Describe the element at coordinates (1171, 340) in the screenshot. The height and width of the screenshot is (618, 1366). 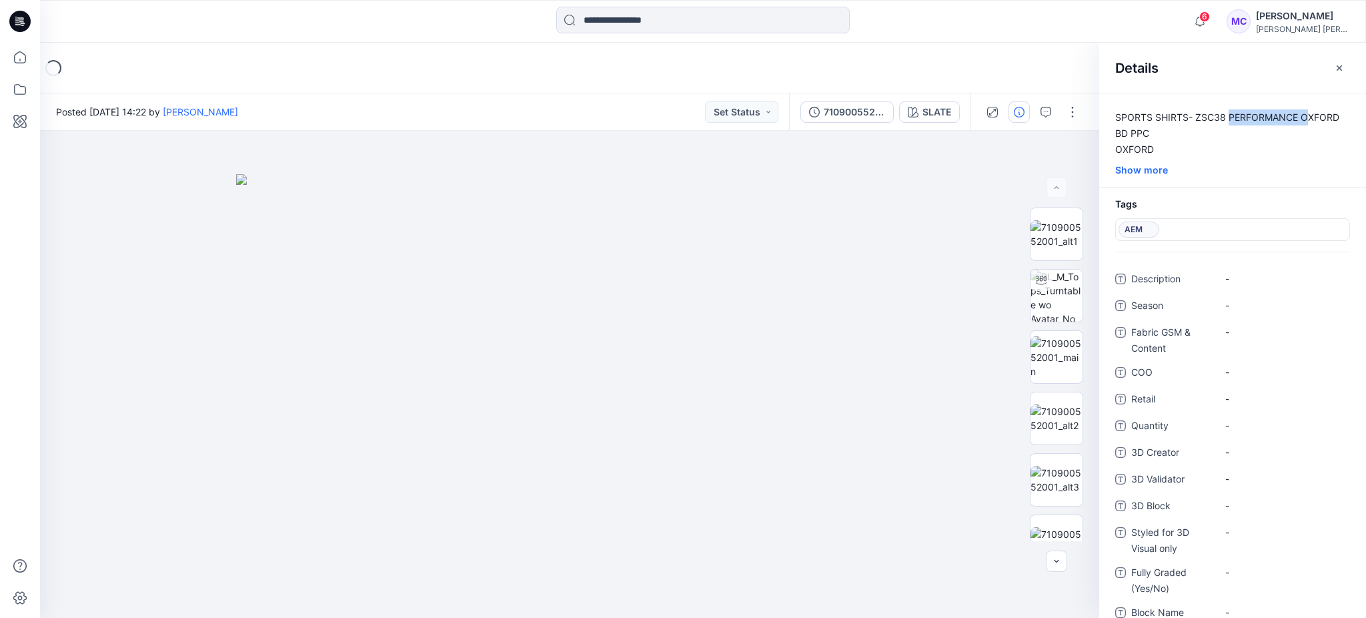
I see `span: Fabric GSM & Content` at that location.